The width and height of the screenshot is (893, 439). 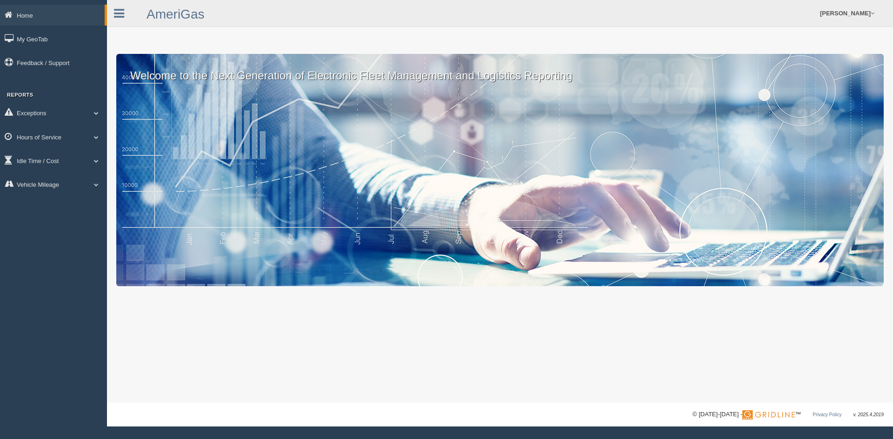 What do you see at coordinates (827, 415) in the screenshot?
I see `a: Privacy Policy` at bounding box center [827, 415].